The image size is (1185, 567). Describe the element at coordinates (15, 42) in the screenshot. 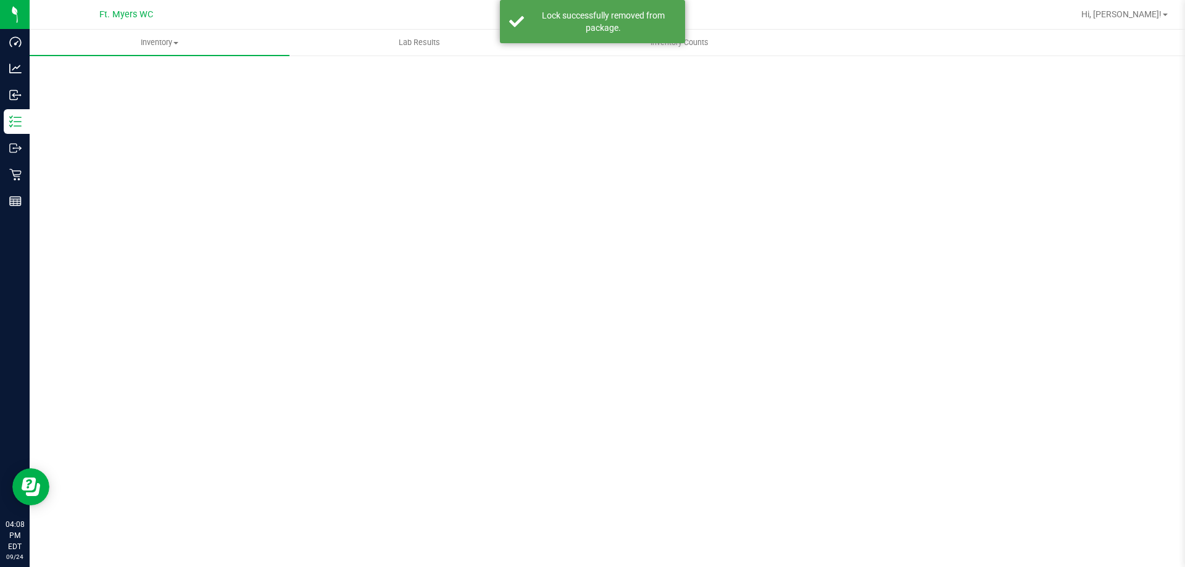

I see `inline-svg: Dashboard` at that location.